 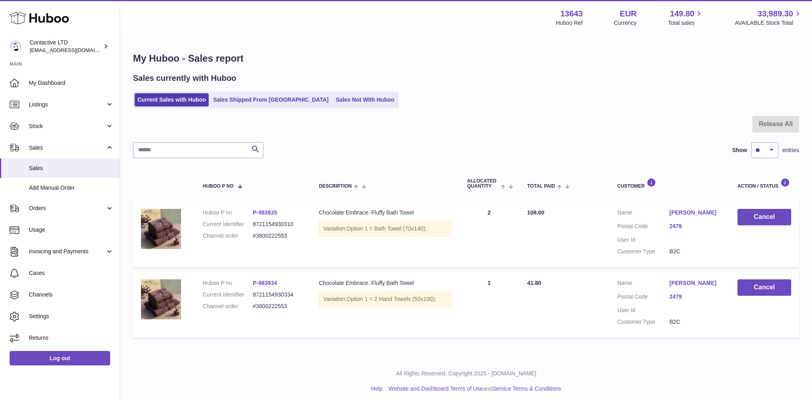 What do you see at coordinates (365, 100) in the screenshot?
I see `a: Sales Not With Huboo` at bounding box center [365, 100].